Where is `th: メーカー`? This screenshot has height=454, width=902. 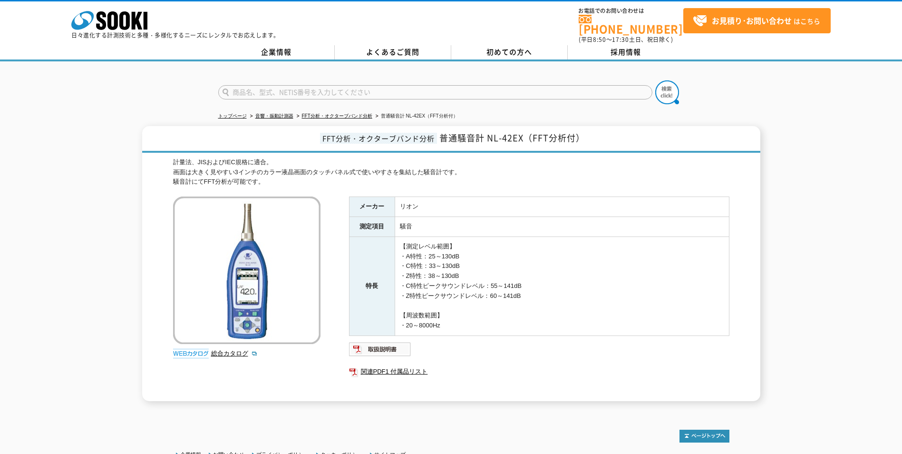 th: メーカー is located at coordinates (372, 207).